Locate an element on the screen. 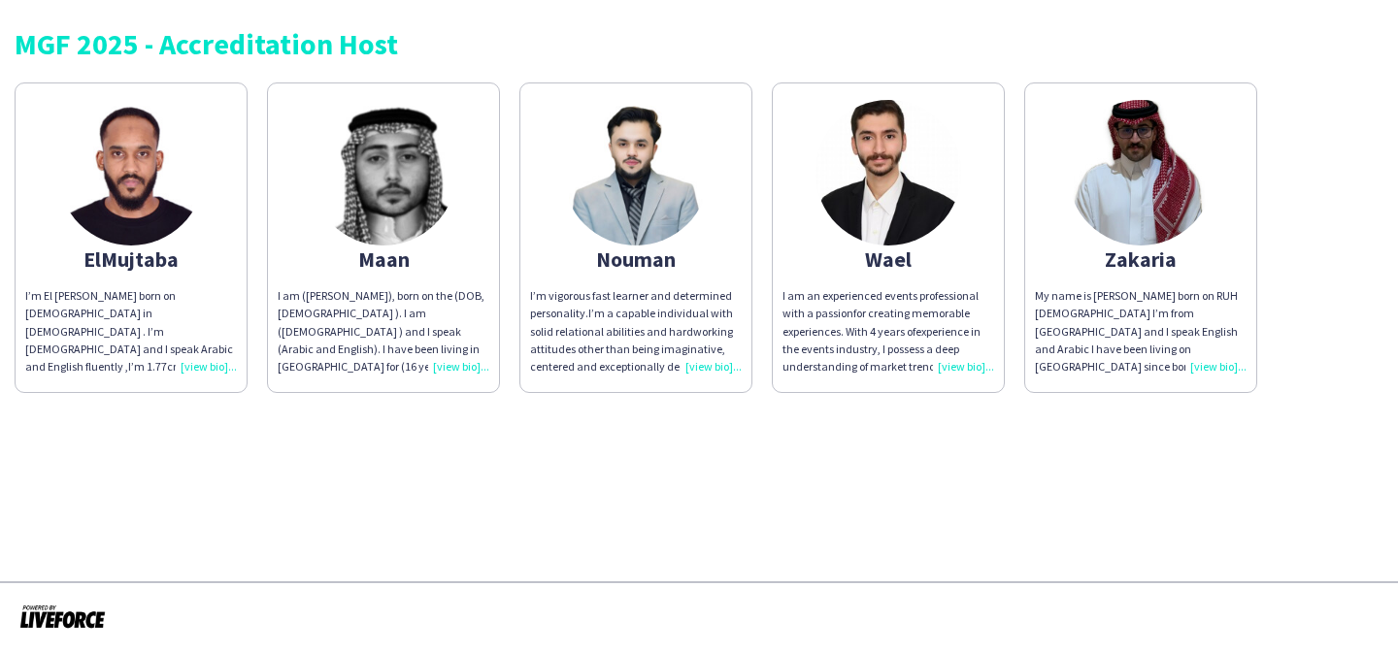 The image size is (1398, 653). img: thumb-668bc2f15e4c1.jpeg is located at coordinates (1141, 173).